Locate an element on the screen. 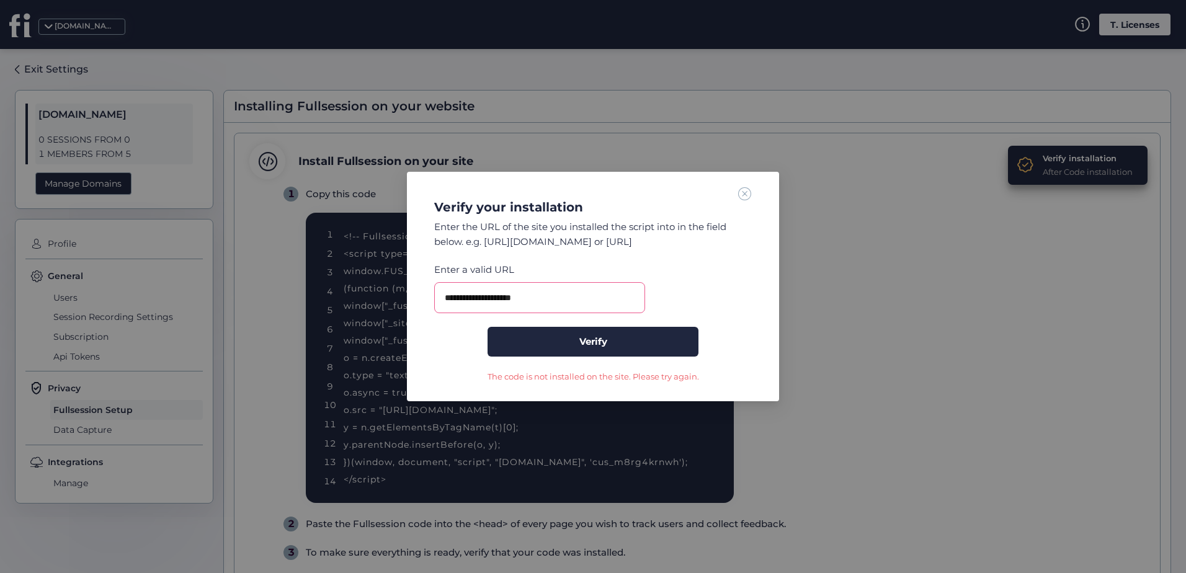 The width and height of the screenshot is (1186, 573). div: Verify your installation is located at coordinates (593, 207).